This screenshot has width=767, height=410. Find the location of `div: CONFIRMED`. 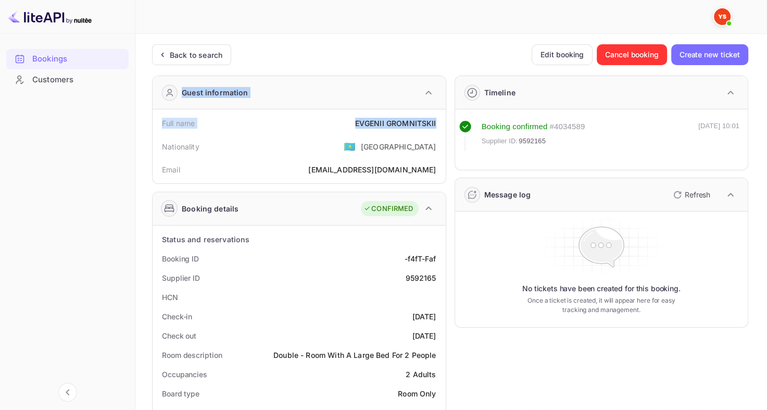

div: CONFIRMED is located at coordinates (388, 209).